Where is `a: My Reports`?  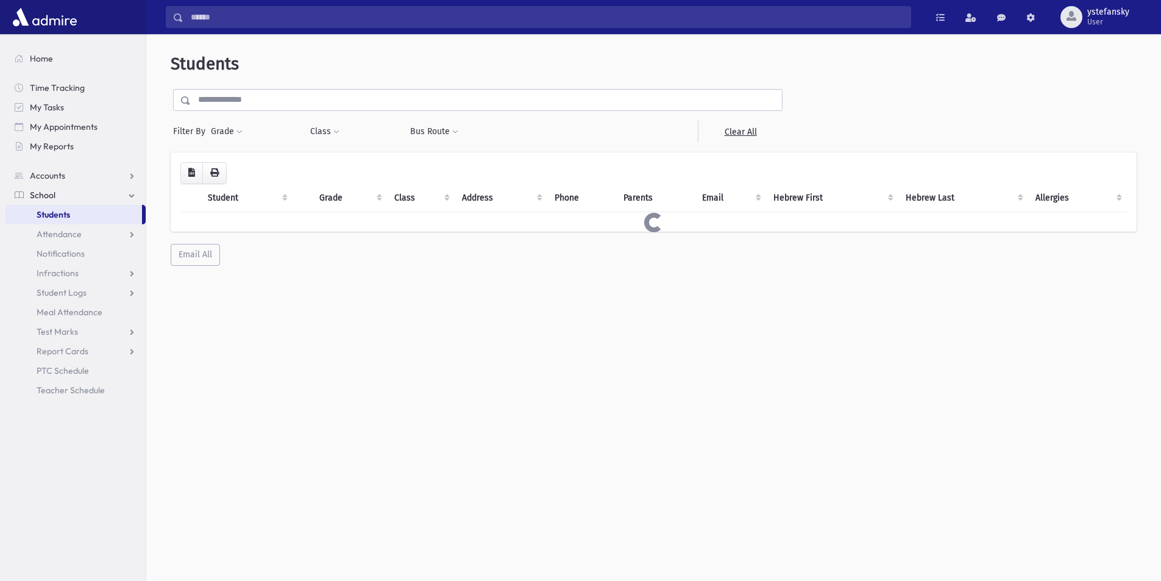 a: My Reports is located at coordinates (75, 146).